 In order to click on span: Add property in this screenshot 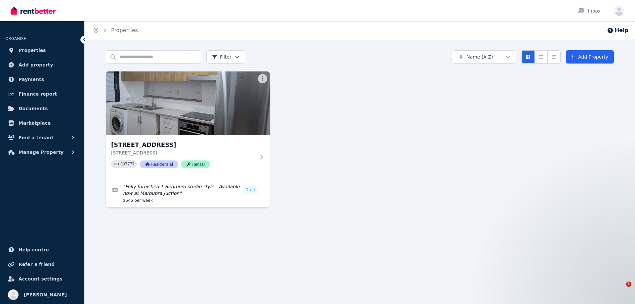, I will do `click(36, 65)`.